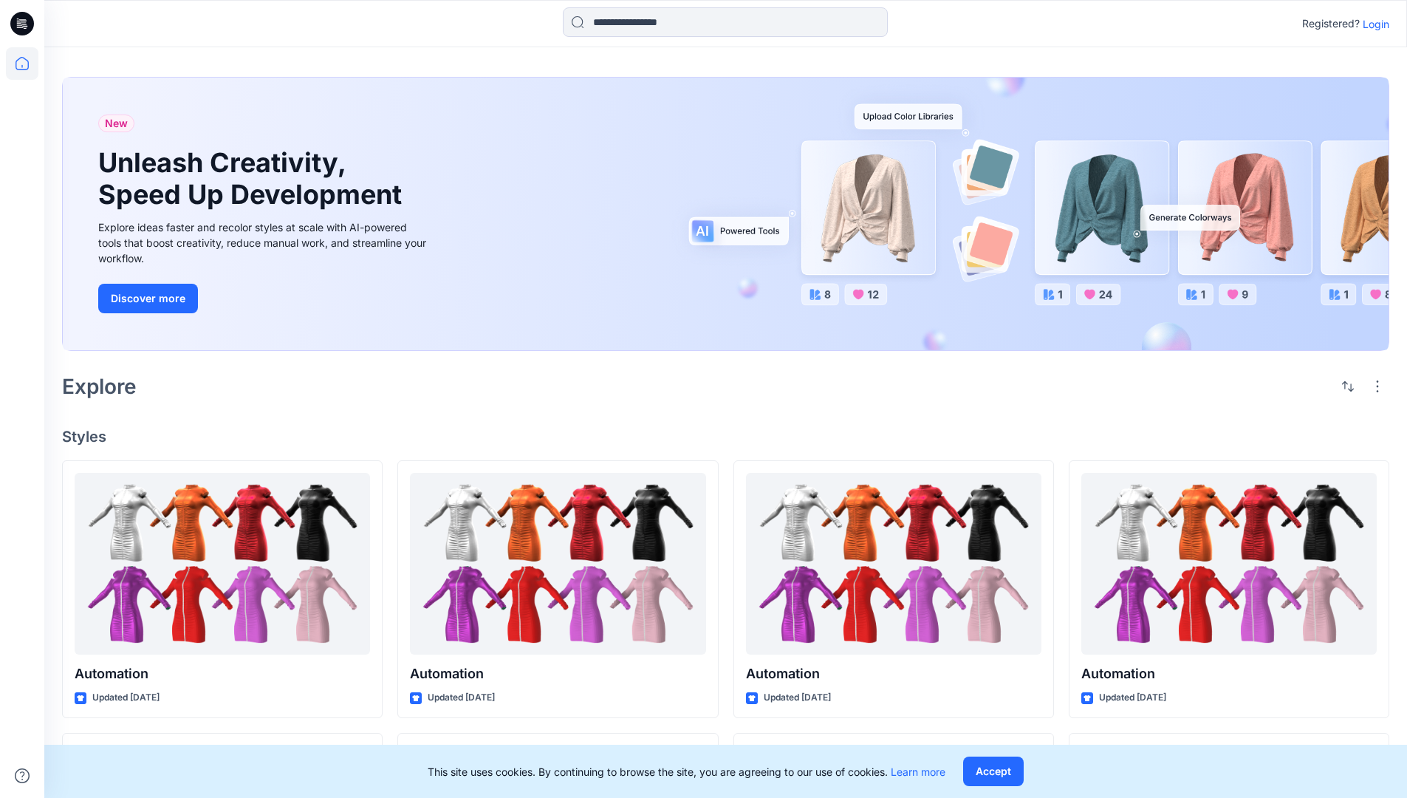 The image size is (1407, 798). What do you see at coordinates (1331, 24) in the screenshot?
I see `p: Registered?` at bounding box center [1331, 24].